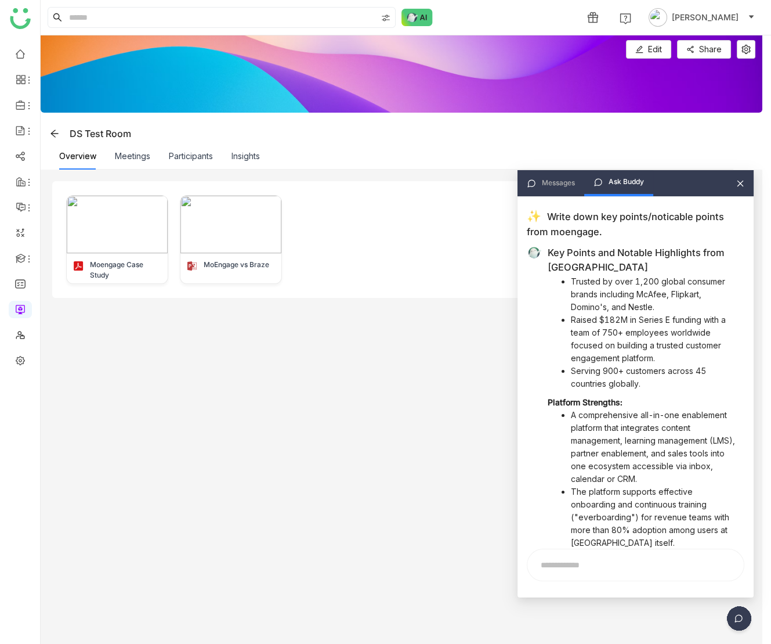  Describe the element at coordinates (710, 49) in the screenshot. I see `span: Share` at that location.